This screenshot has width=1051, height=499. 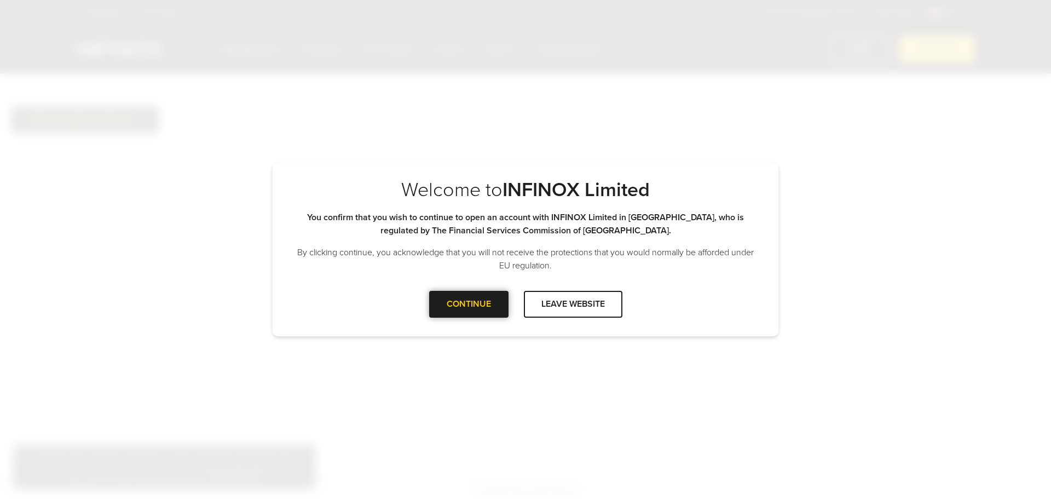 What do you see at coordinates (469, 304) in the screenshot?
I see `div: CONTINUE` at bounding box center [469, 304].